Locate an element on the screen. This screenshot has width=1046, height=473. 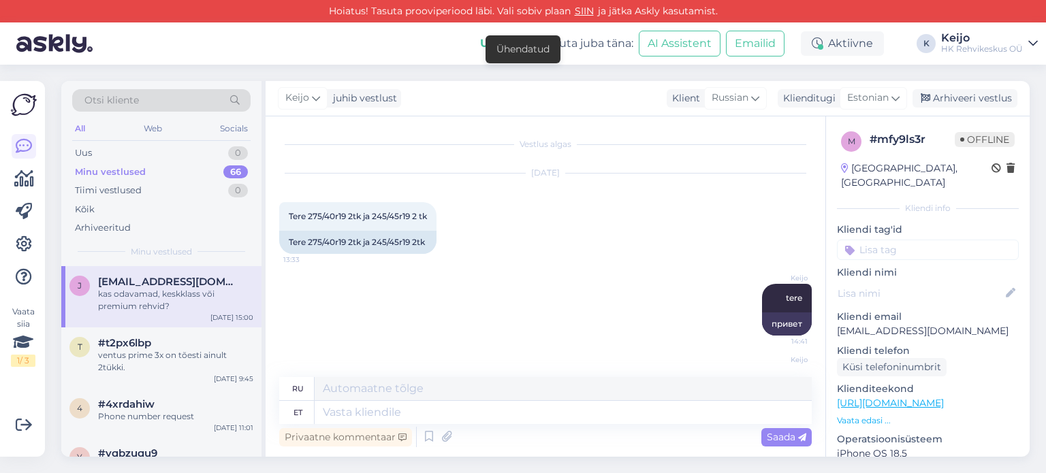
div: Kõik is located at coordinates (84, 210).